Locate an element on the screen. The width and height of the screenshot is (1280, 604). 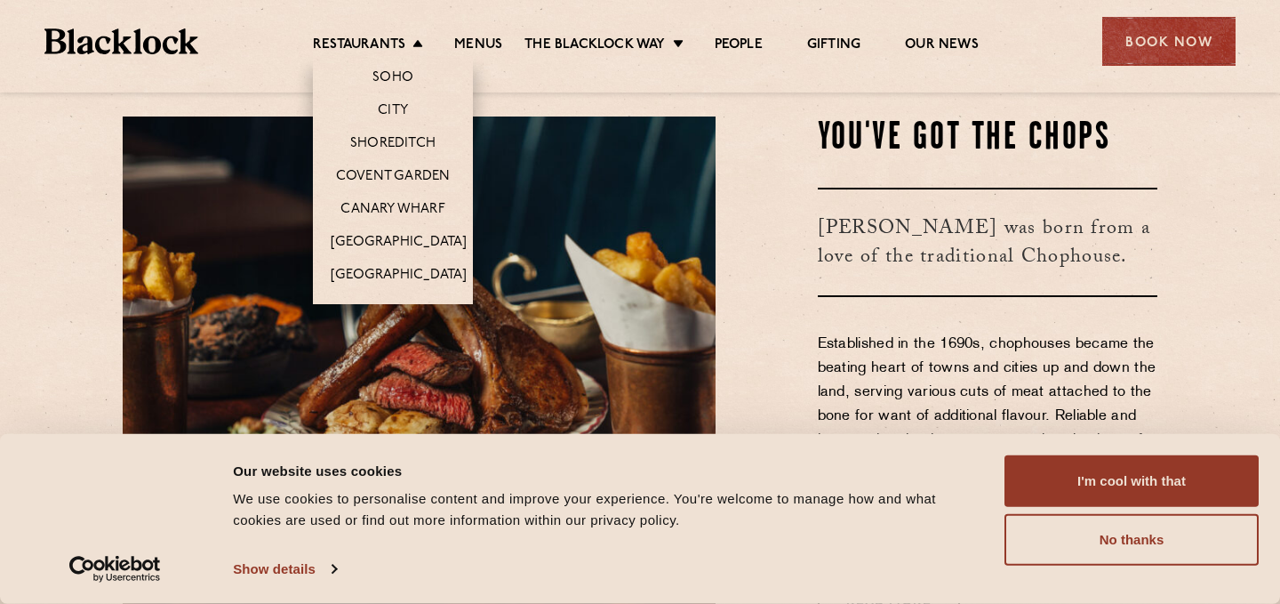
a: Shoreditch is located at coordinates (393, 145).